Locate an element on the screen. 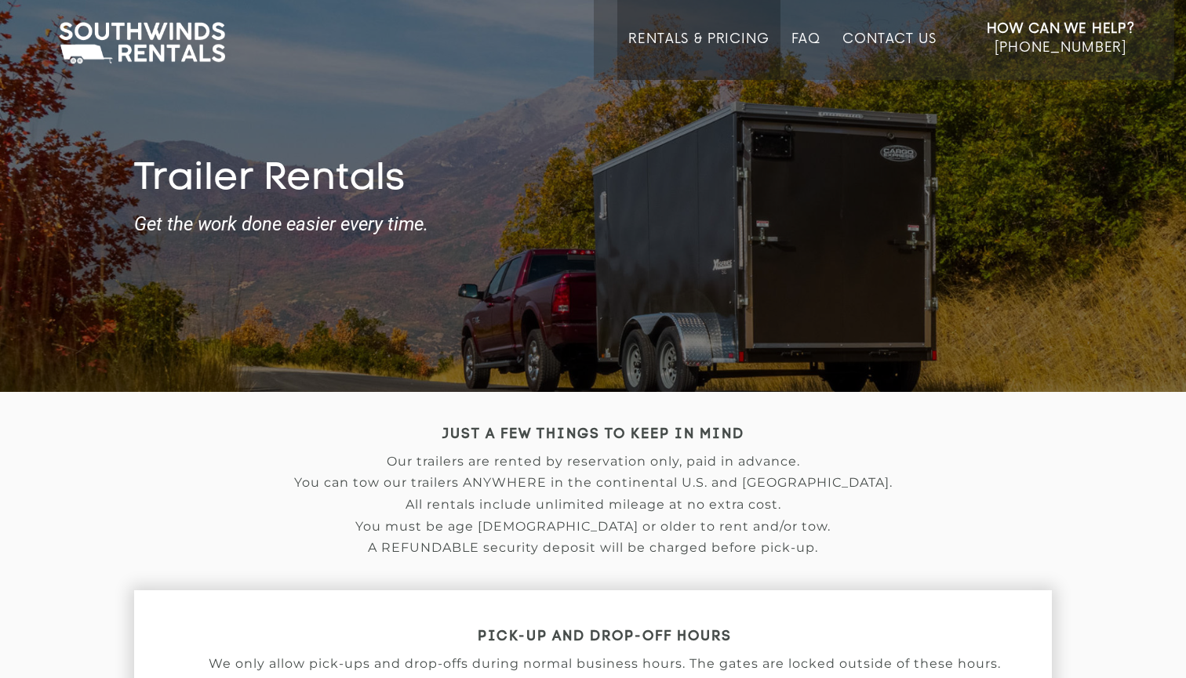  strong: Get the work done easier every time. is located at coordinates (593, 224).